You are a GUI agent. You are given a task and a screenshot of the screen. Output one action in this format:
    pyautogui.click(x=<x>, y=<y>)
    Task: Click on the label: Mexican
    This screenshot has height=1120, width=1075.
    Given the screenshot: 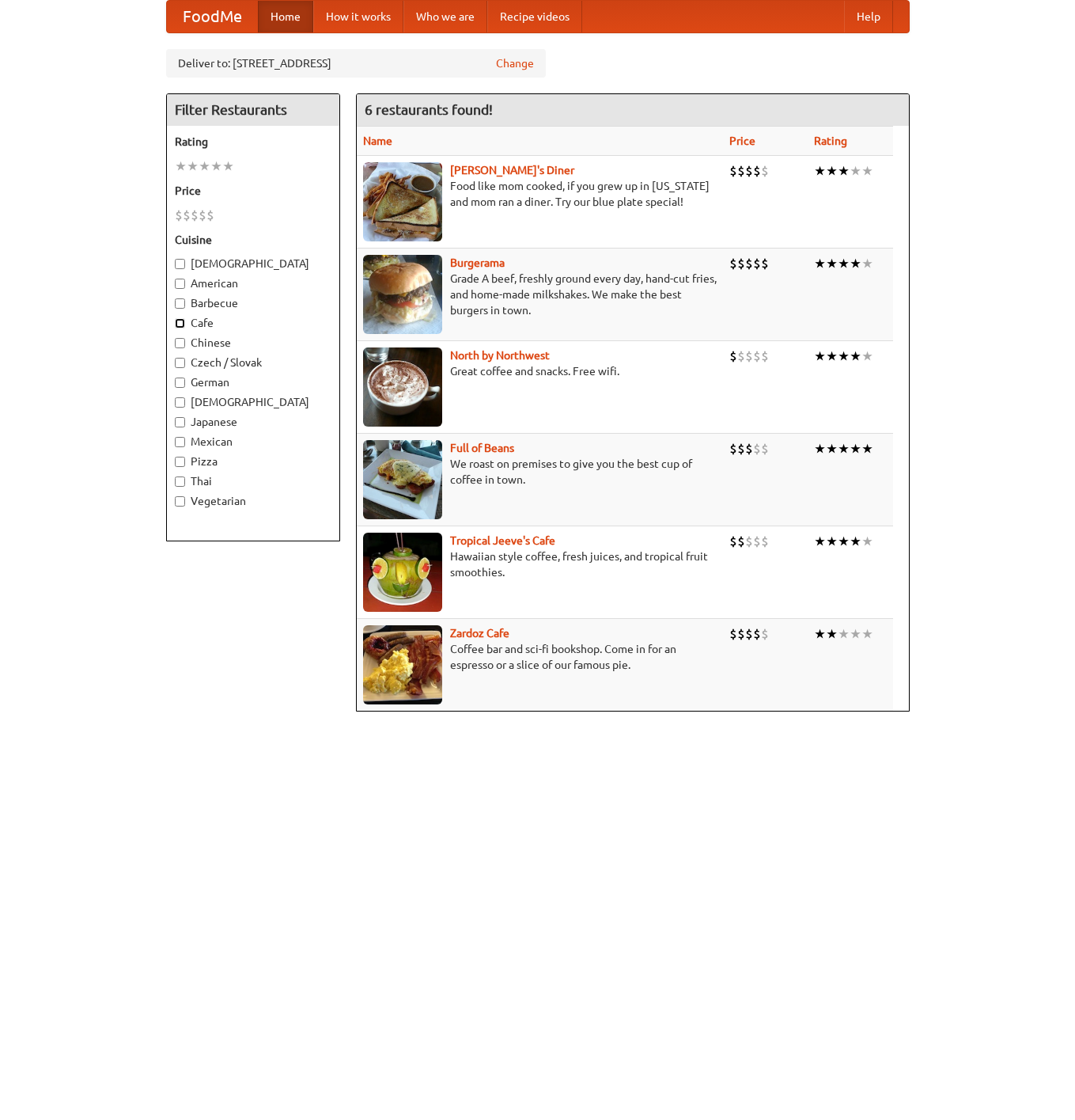 What is the action you would take?
    pyautogui.click(x=253, y=442)
    